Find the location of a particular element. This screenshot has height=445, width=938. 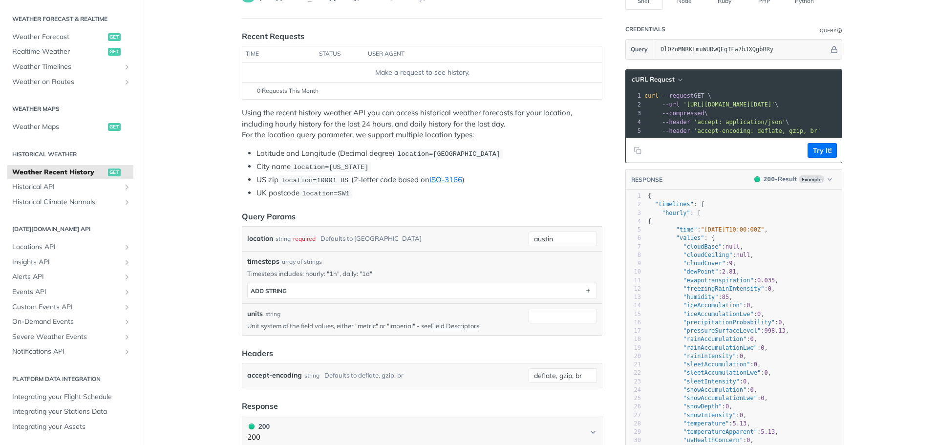

p: Timesteps includes: hourly: "1h", daily: "1d" is located at coordinates (422, 273).